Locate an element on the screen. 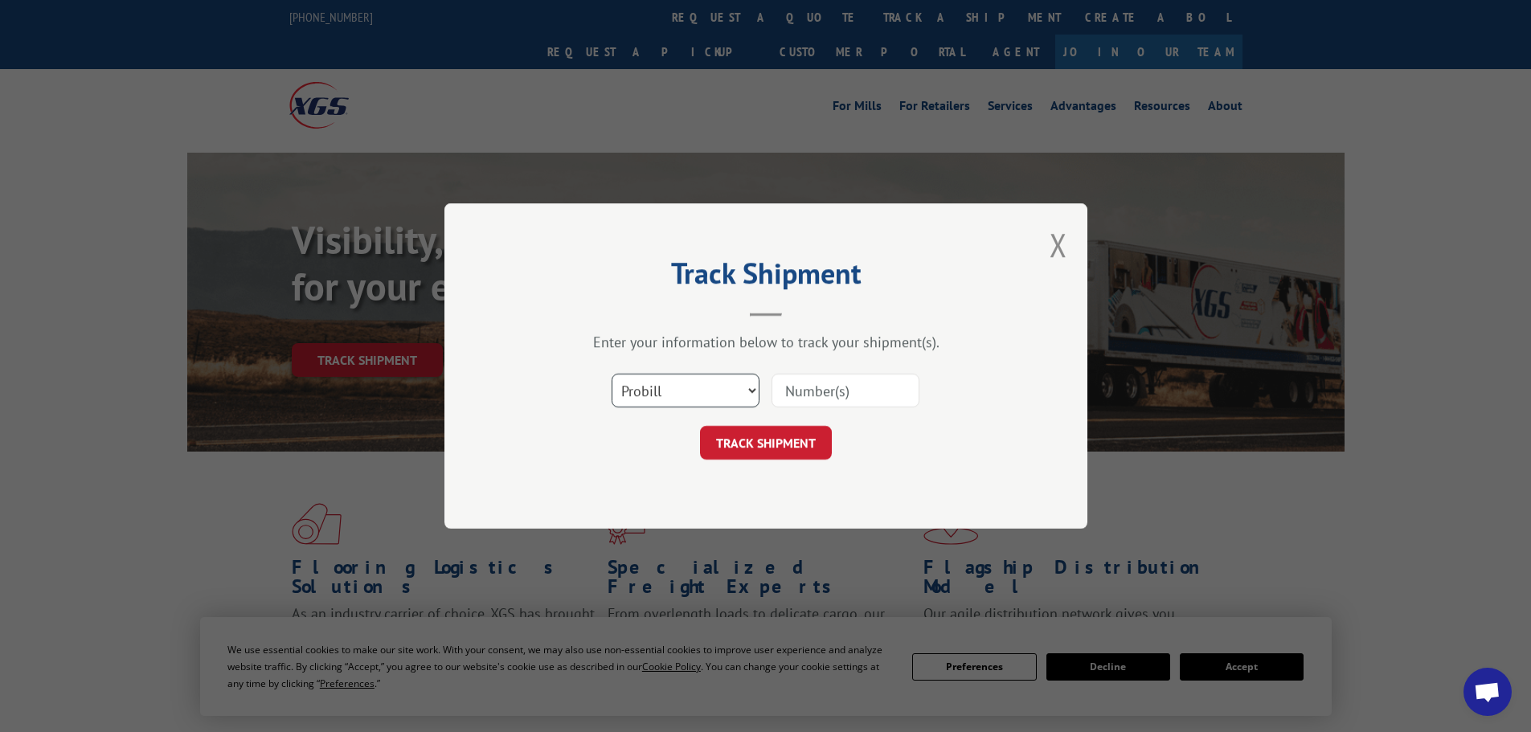  h2: Track Shipment is located at coordinates (766, 277).